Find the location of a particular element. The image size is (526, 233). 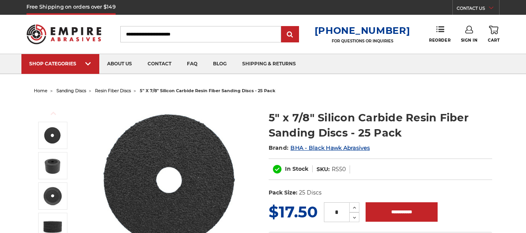

span: Sign In is located at coordinates (470, 40).